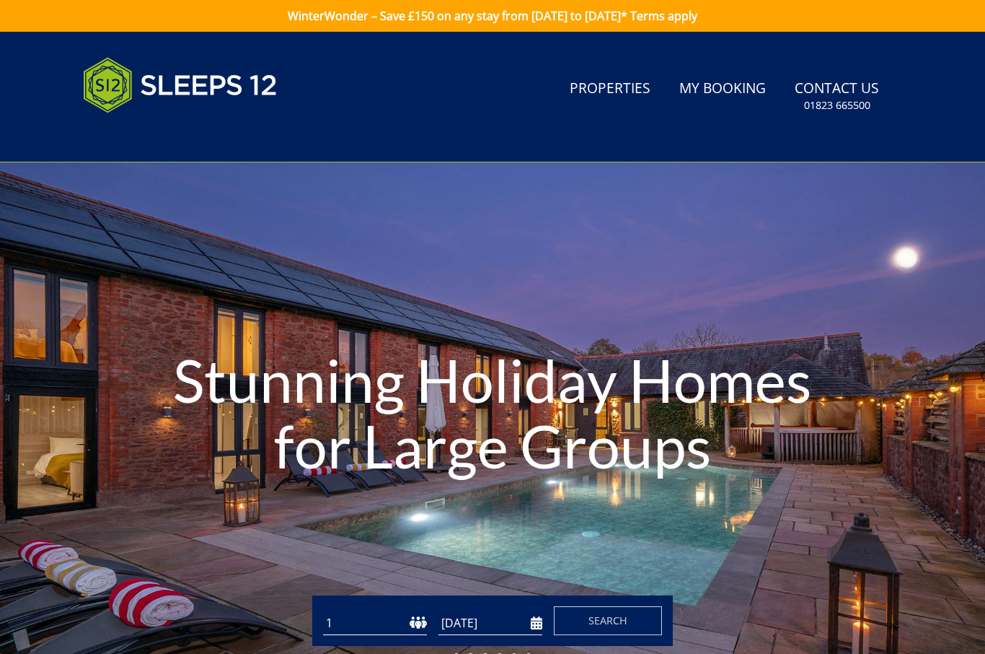 The image size is (985, 654). What do you see at coordinates (493, 412) in the screenshot?
I see `h1: Stunning Holiday Homes for Large Groups` at bounding box center [493, 412].